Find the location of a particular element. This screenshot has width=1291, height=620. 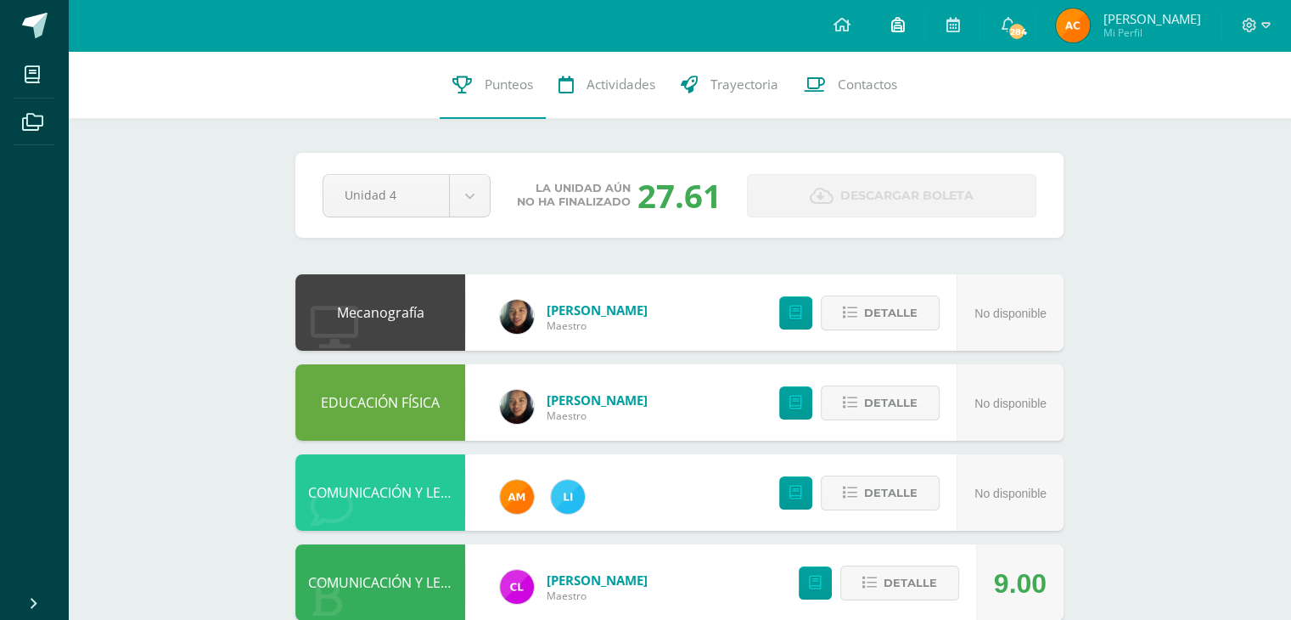

a: Punteos is located at coordinates (492, 85).